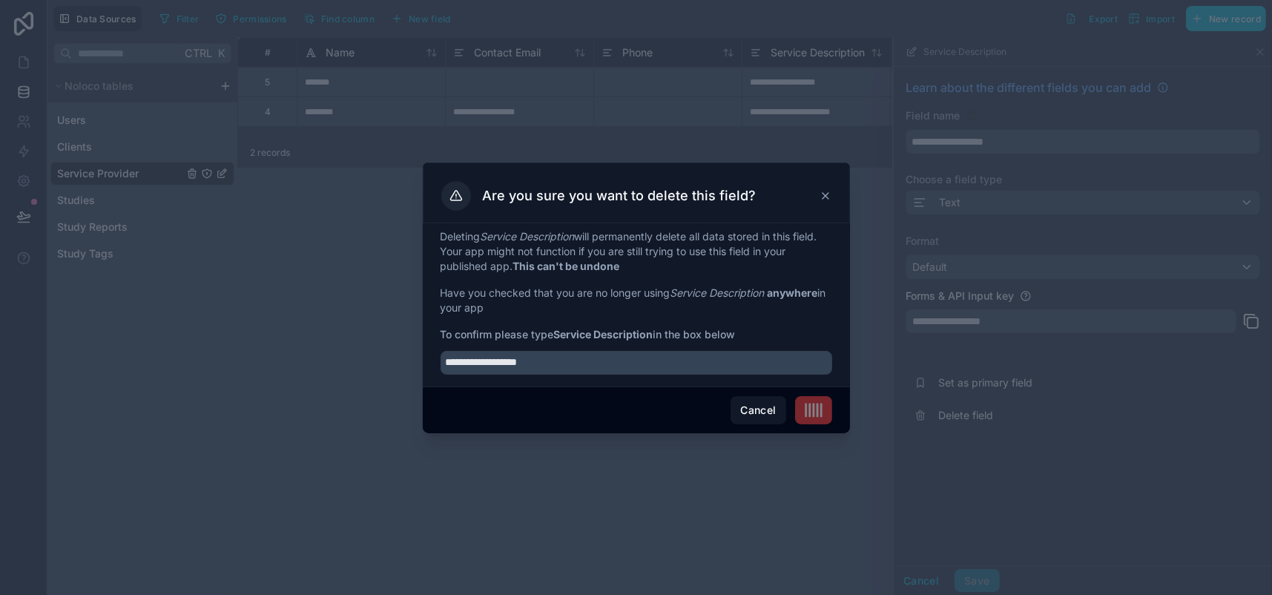 This screenshot has height=595, width=1272. I want to click on span: To confirm please type in the box below, so click(636, 335).